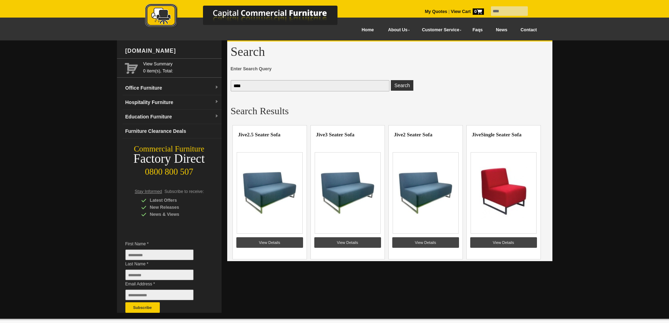 The width and height of the screenshot is (669, 323). I want to click on span: Enter Search Query, so click(390, 69).